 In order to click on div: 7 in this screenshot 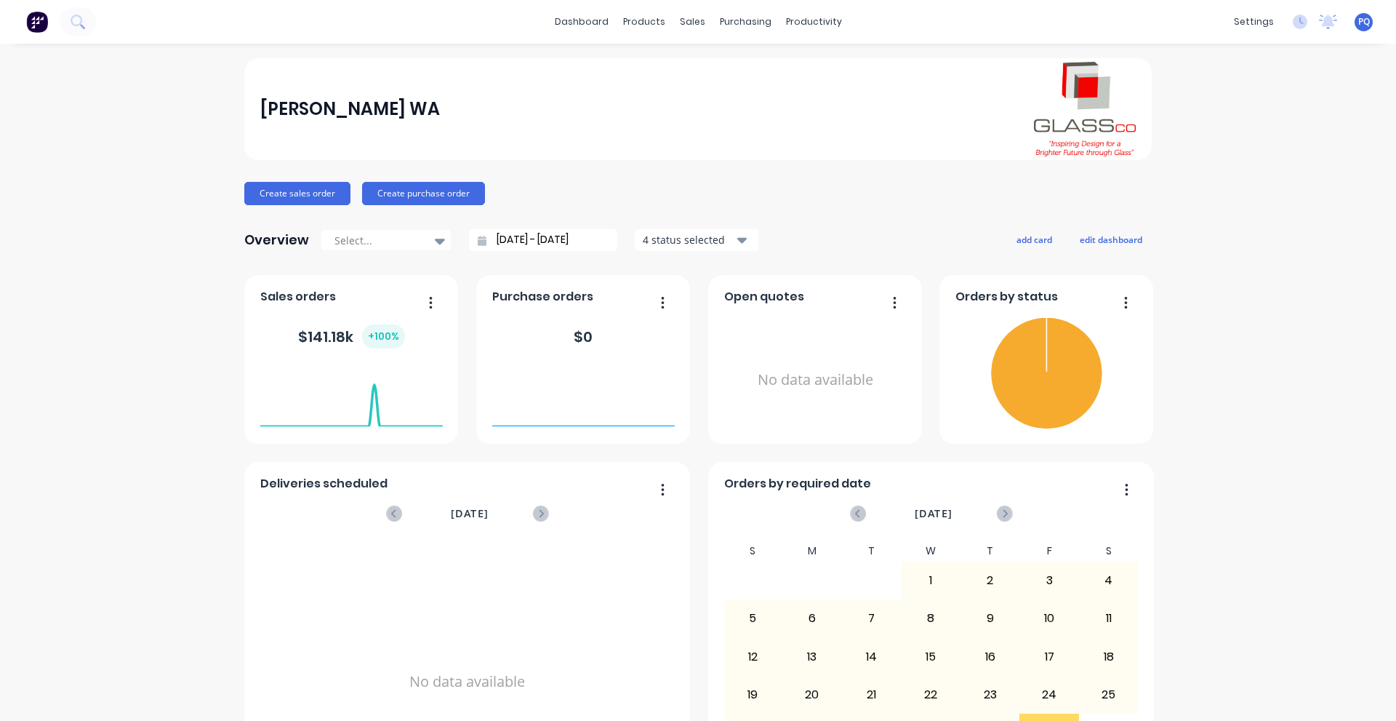, I will do `click(872, 618)`.